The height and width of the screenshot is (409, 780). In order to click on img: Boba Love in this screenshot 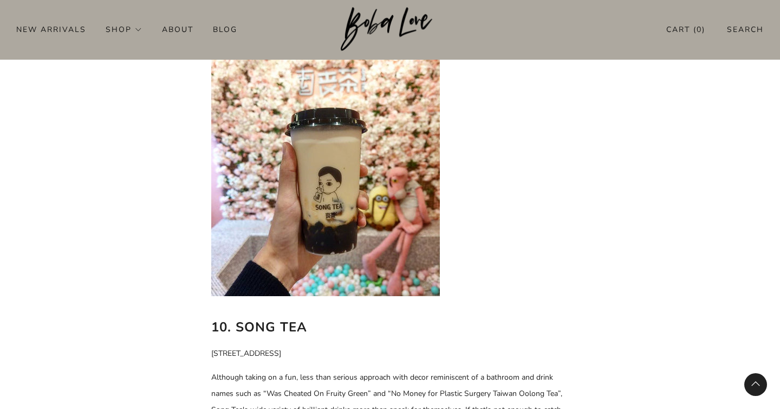, I will do `click(390, 29)`.